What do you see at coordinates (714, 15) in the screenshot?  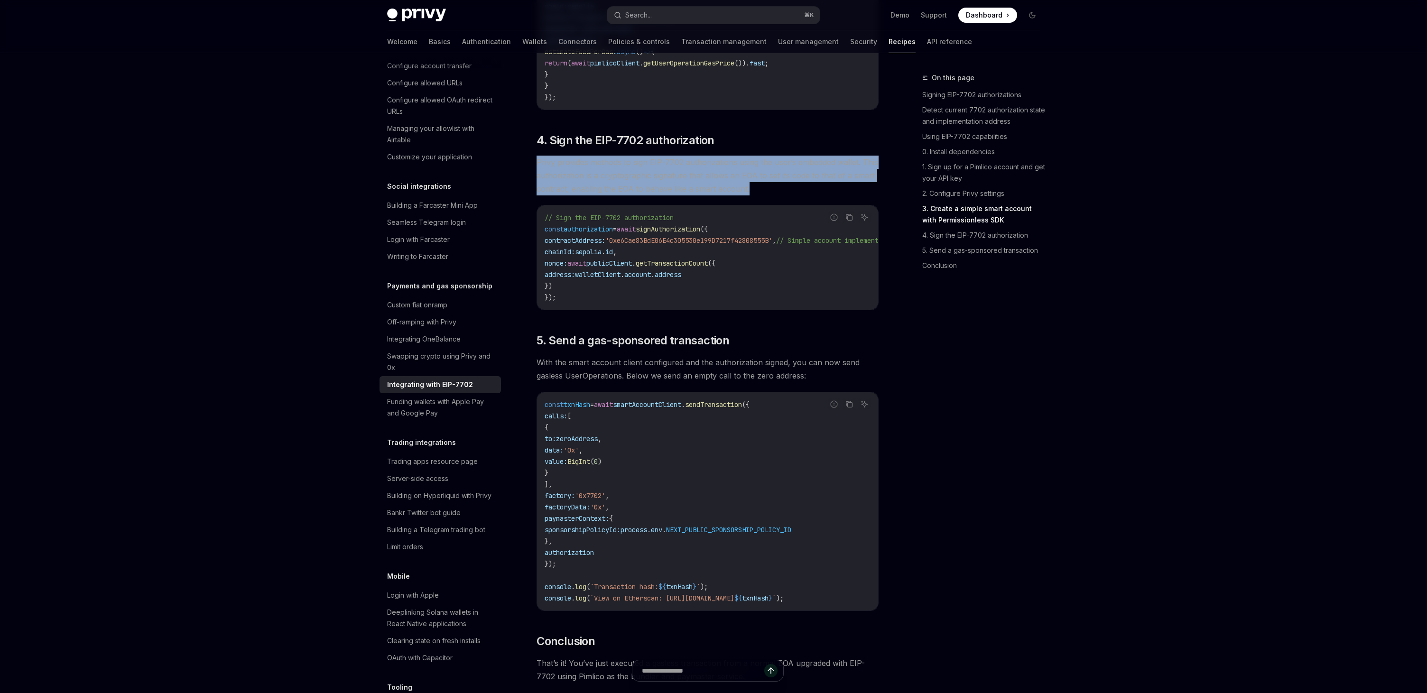 I see `button: Search...⌘K` at bounding box center [714, 15].